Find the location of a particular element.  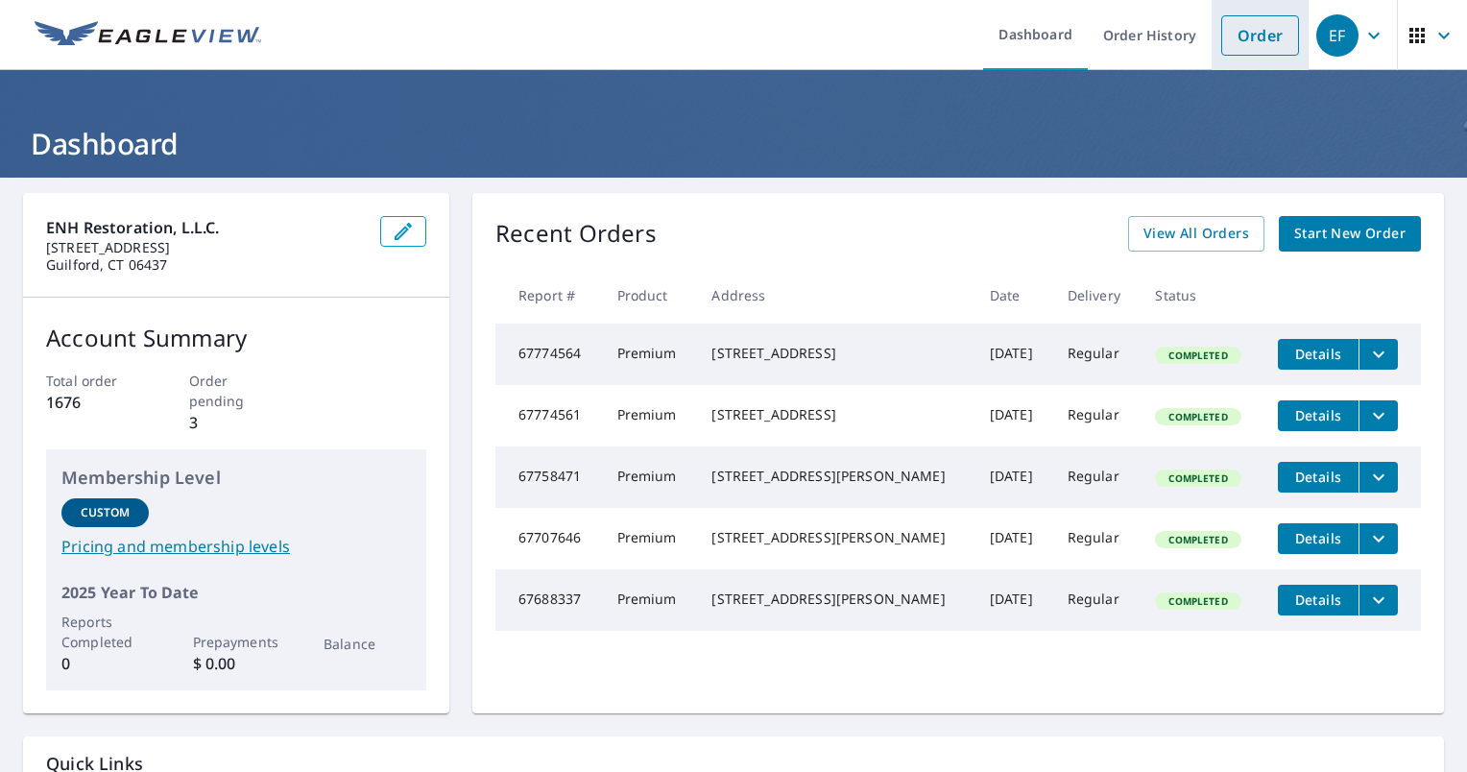

th: Product is located at coordinates (649, 295).